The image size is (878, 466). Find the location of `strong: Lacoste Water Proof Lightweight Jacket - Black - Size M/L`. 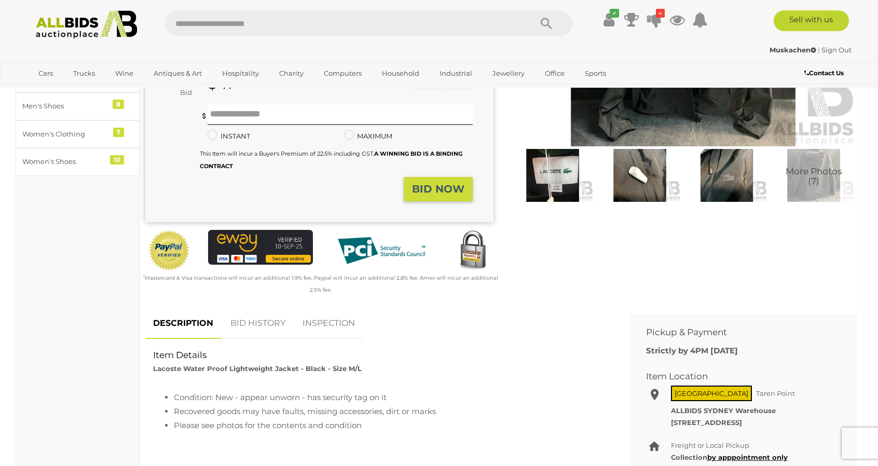

strong: Lacoste Water Proof Lightweight Jacket - Black - Size M/L is located at coordinates (257, 369).